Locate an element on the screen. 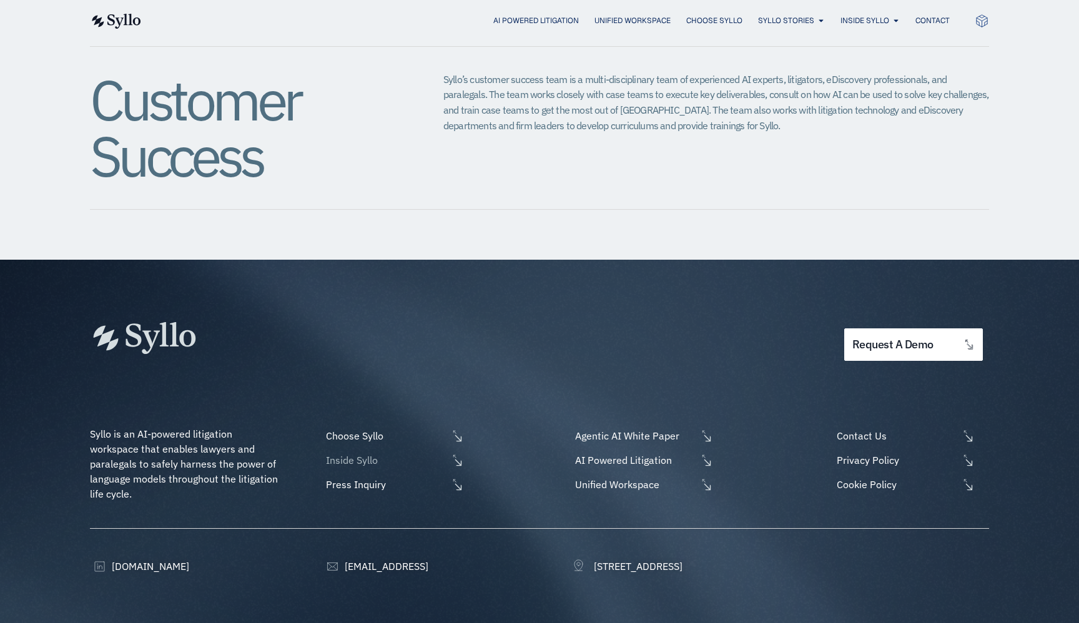  span: Syllo Stories is located at coordinates (786, 21).